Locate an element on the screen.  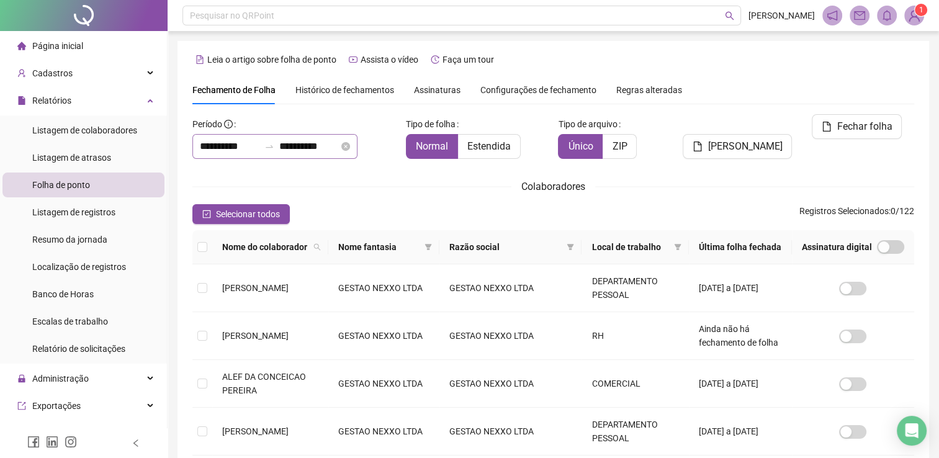
th: Última folha fechada is located at coordinates (741, 247).